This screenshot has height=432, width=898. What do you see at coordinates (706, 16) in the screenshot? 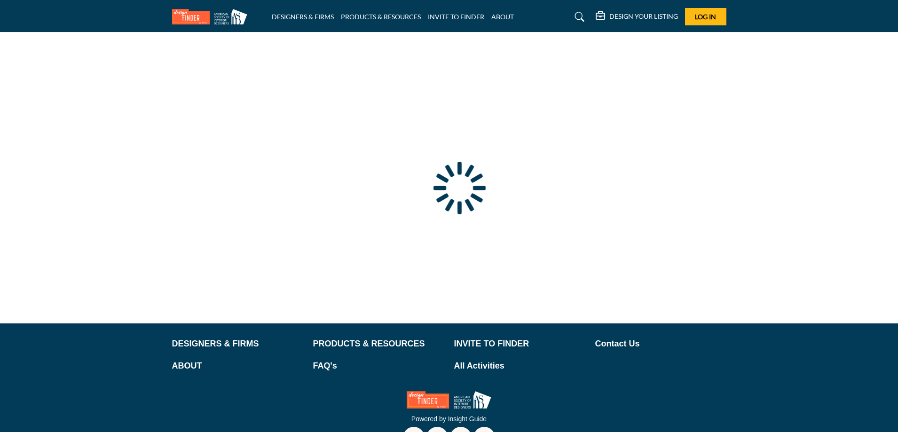
I see `button: Log In` at bounding box center [706, 16].